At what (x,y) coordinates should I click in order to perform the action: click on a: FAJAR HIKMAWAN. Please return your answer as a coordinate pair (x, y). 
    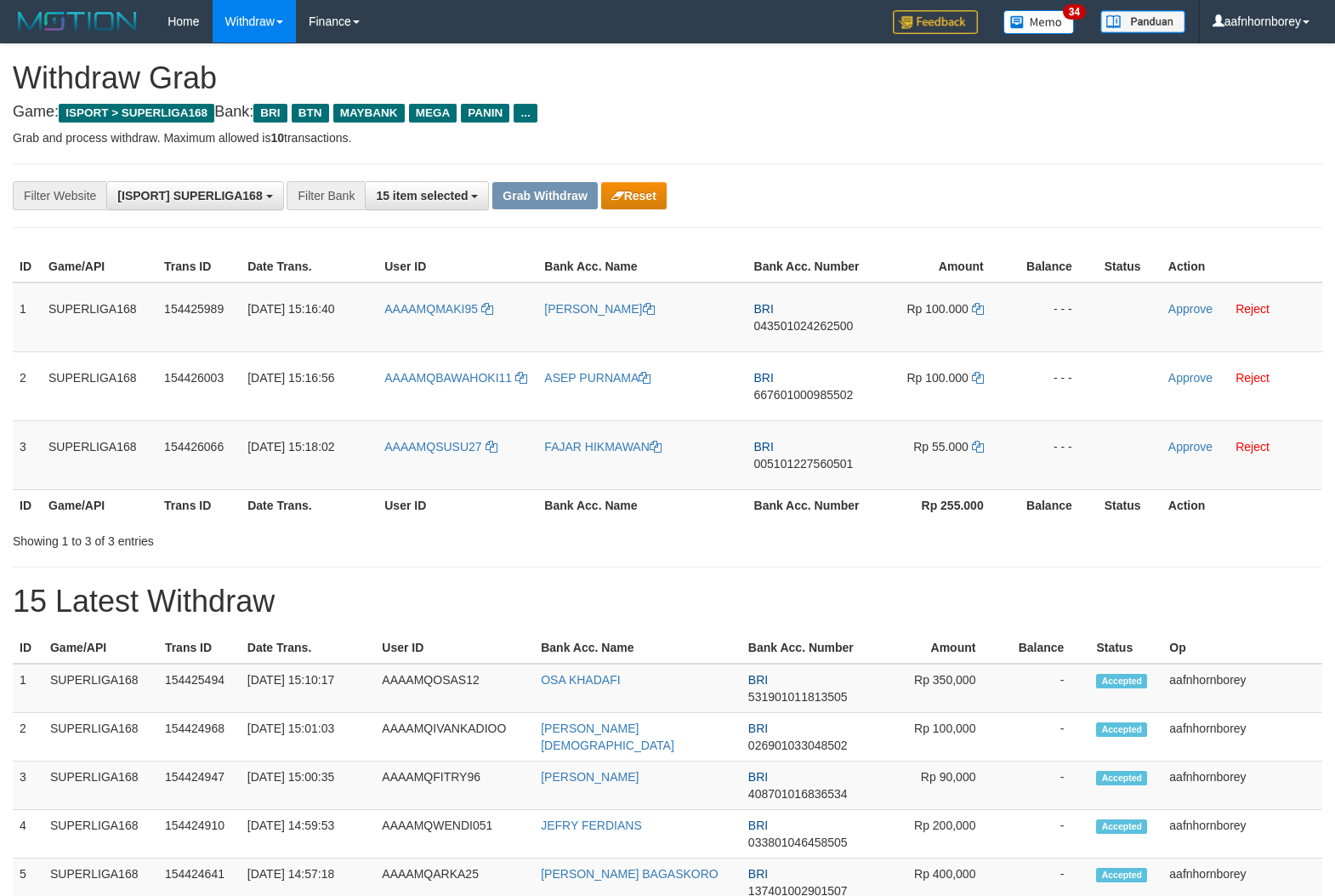
    Looking at the image, I should click on (602, 447).